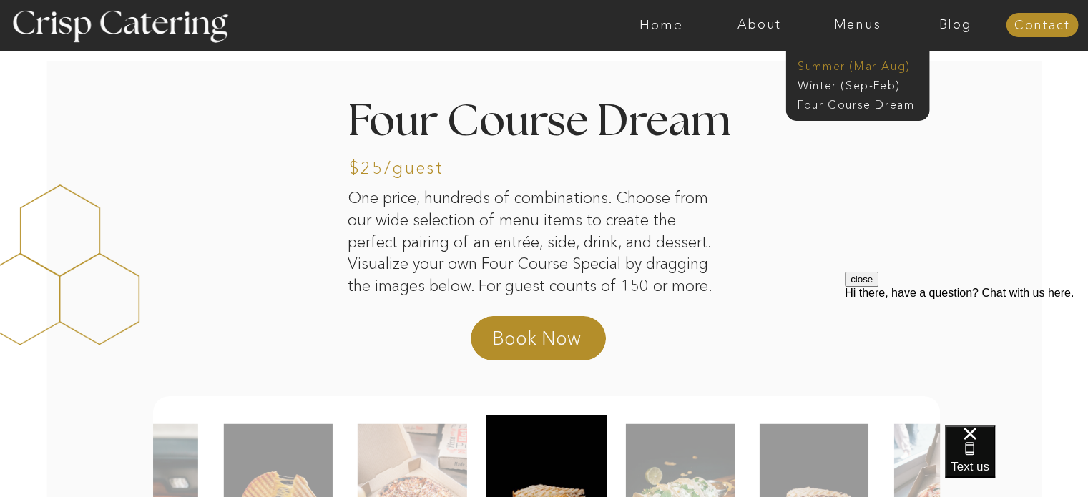  Describe the element at coordinates (661, 25) in the screenshot. I see `nav: Home` at that location.